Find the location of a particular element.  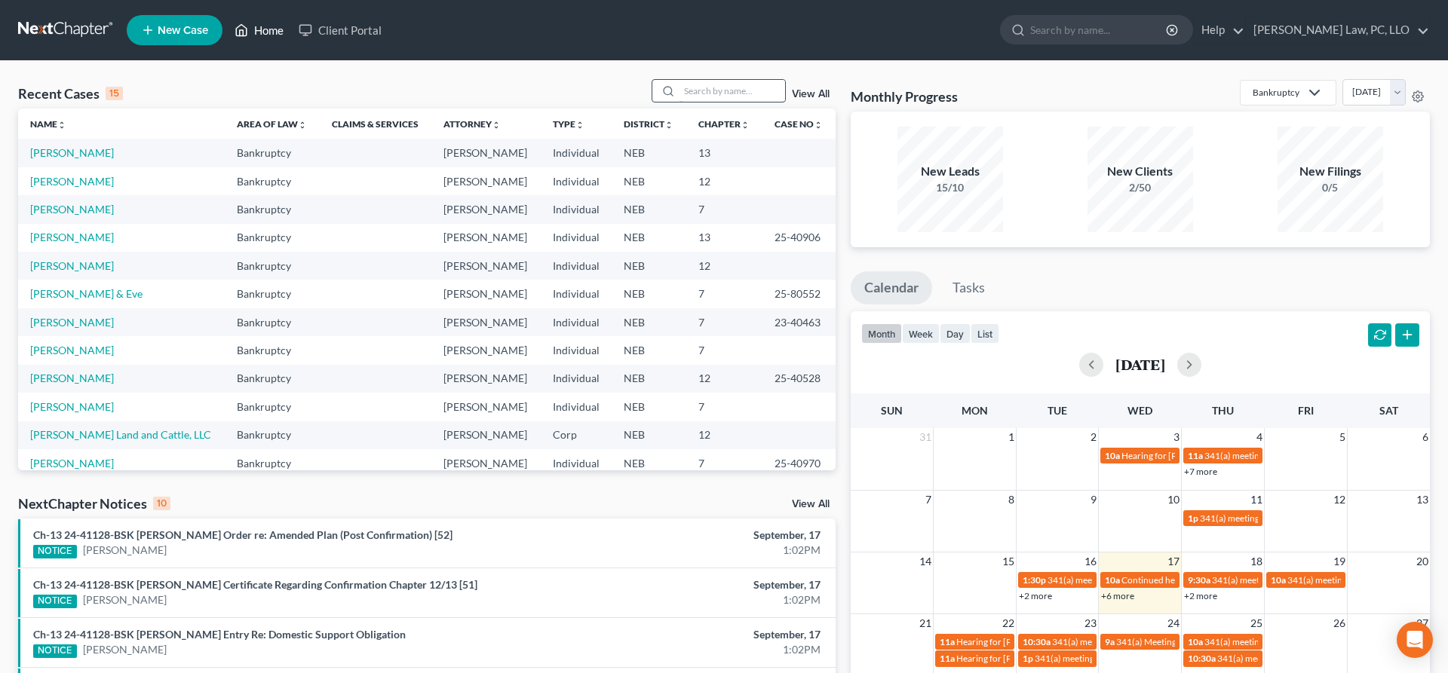

span: 7 is located at coordinates (928, 500).